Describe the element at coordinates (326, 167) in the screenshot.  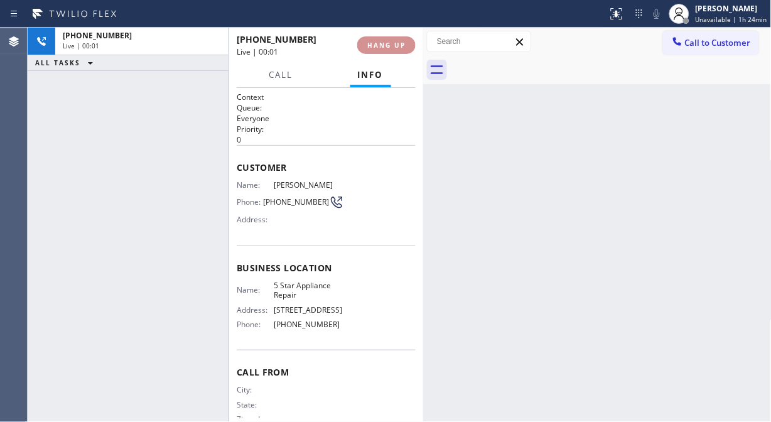
I see `span: Customer` at that location.